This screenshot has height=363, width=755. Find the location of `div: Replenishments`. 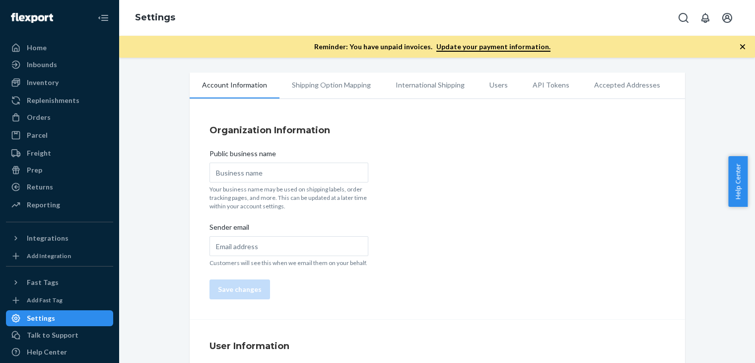

div: Replenishments is located at coordinates (53, 100).